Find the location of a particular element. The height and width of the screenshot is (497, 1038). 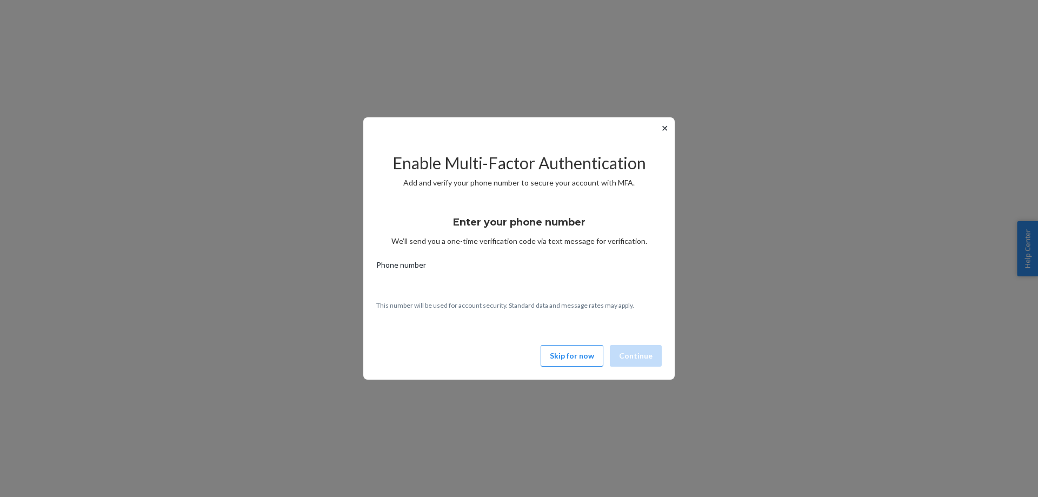

h2: Enable Multi-Factor Authentication is located at coordinates (519, 163).